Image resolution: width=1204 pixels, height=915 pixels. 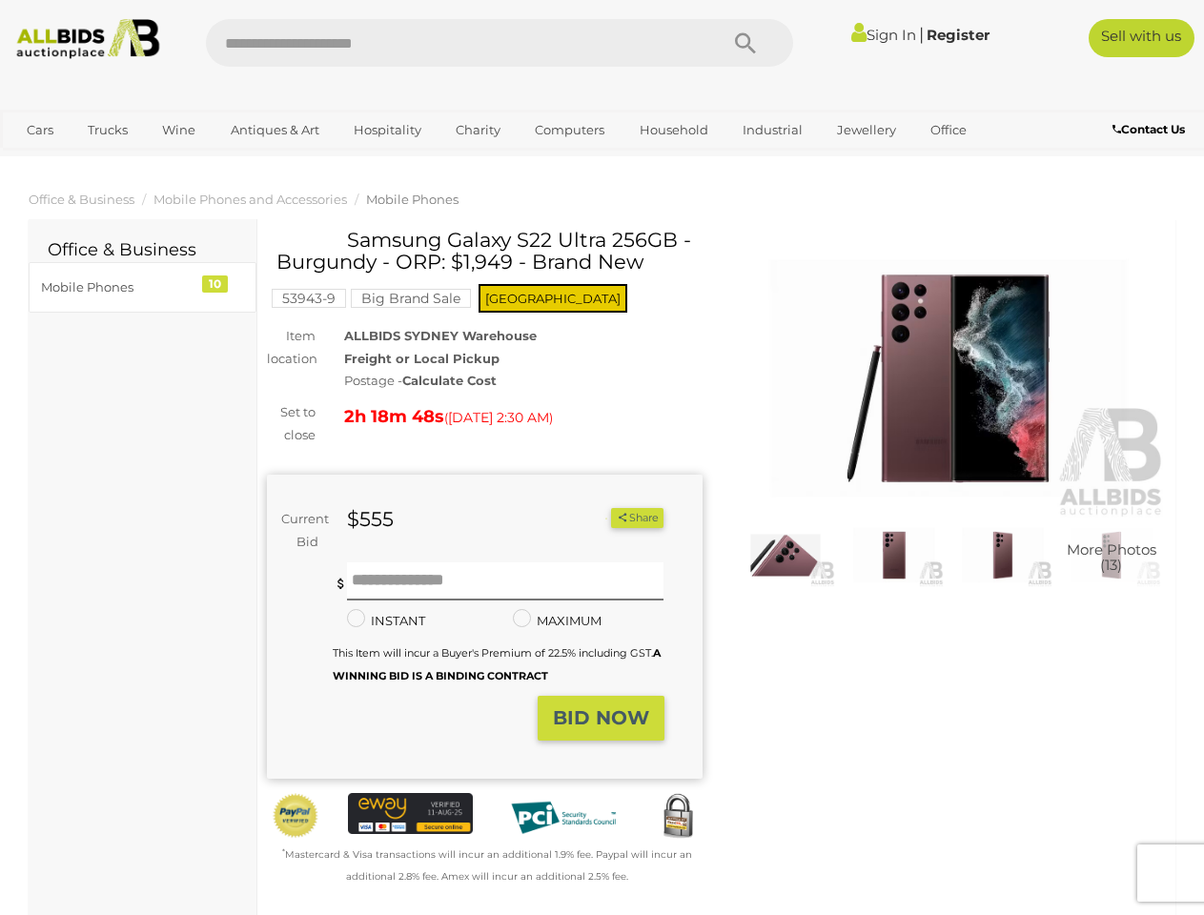 I want to click on strong: BID NOW, so click(x=600, y=718).